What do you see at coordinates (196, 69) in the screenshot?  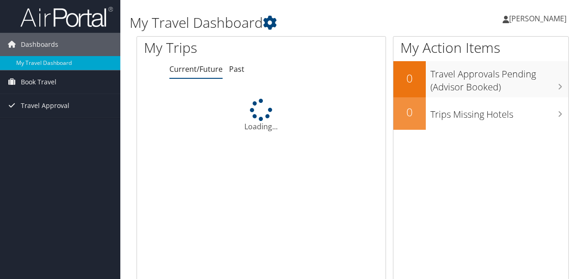 I see `a: Current/Future` at bounding box center [196, 69].